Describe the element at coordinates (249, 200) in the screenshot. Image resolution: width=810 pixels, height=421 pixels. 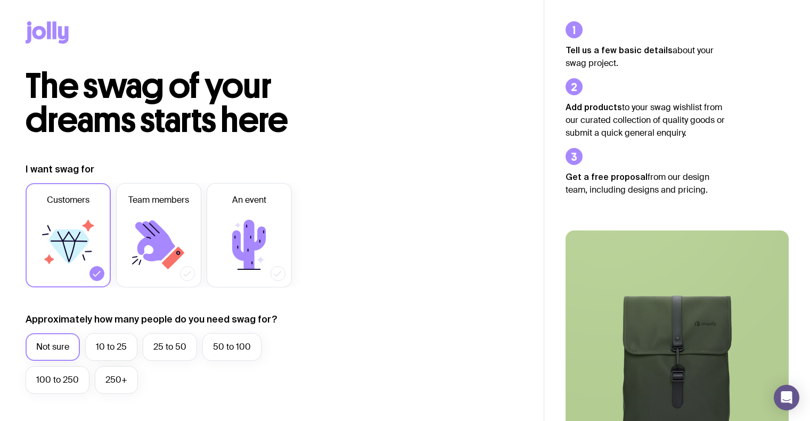
I see `span: An event` at that location.